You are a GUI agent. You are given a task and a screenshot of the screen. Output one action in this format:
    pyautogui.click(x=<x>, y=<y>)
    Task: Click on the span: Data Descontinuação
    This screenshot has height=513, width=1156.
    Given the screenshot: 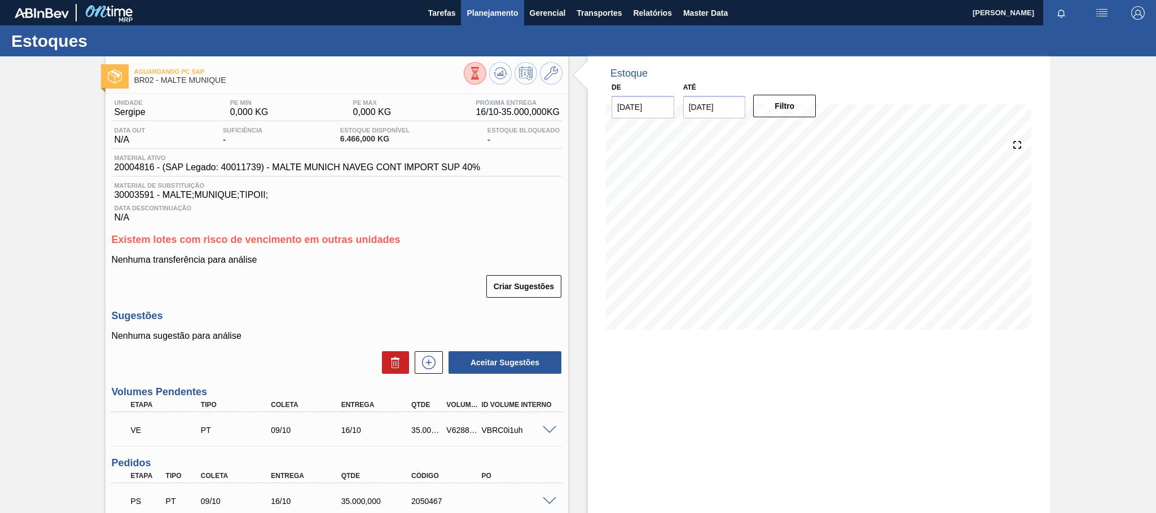 What is the action you would take?
    pyautogui.click(x=337, y=208)
    